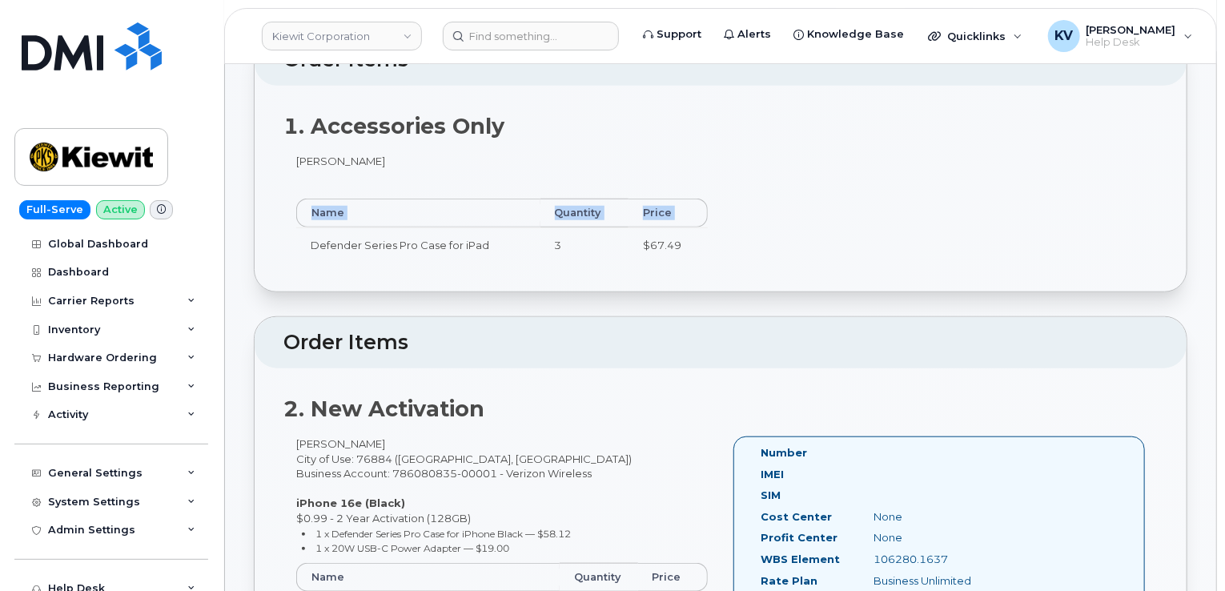 The width and height of the screenshot is (1225, 591). What do you see at coordinates (667, 245) in the screenshot?
I see `td: $67.49` at bounding box center [667, 245].